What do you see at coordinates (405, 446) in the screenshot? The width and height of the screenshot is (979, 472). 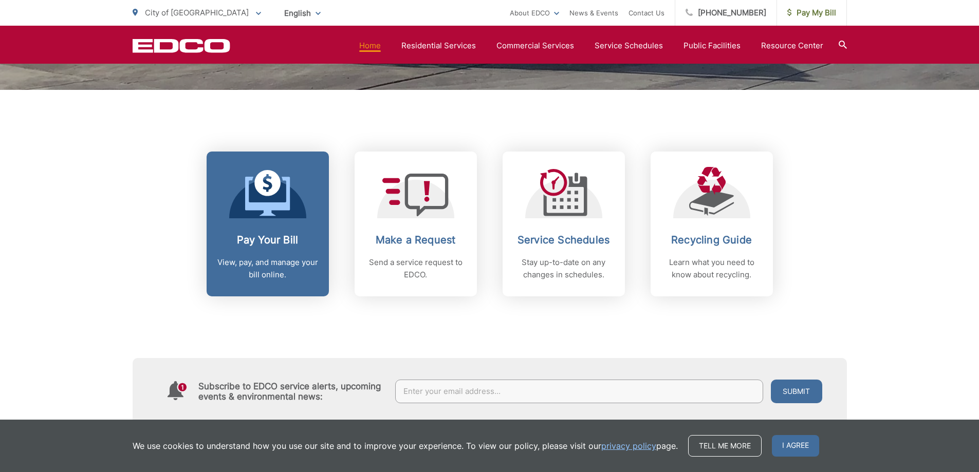 I see `p: We use cookies to understand how you use our site and to improve your experience. To view our pol...` at bounding box center [405, 446].